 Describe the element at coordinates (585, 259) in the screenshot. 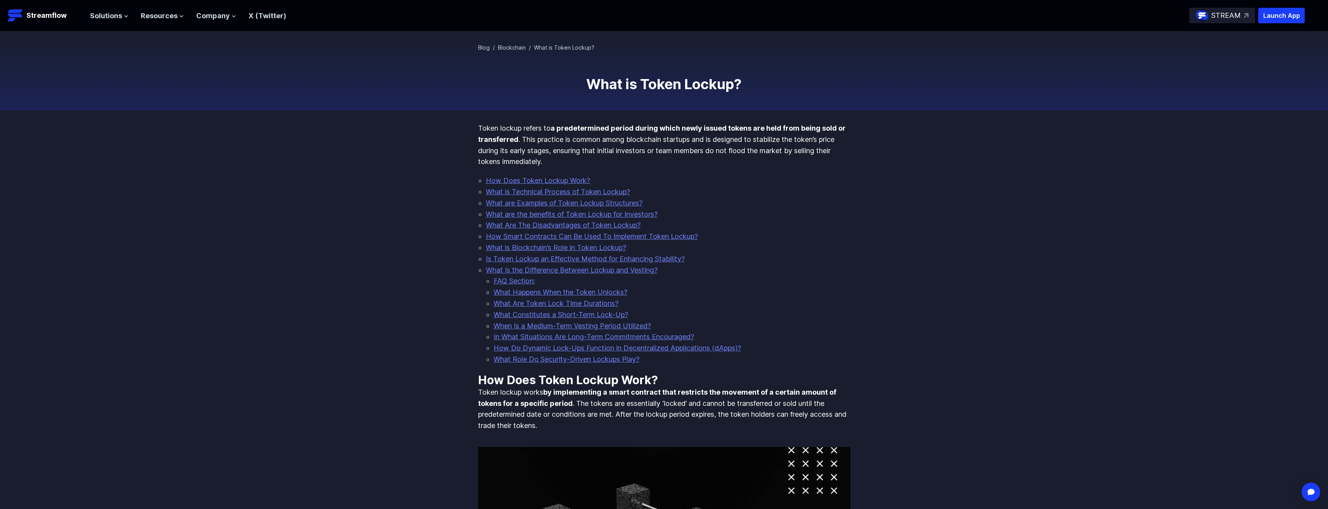

I see `a: Is Token Lockup an Effective Method for Enhancing Stability?` at that location.